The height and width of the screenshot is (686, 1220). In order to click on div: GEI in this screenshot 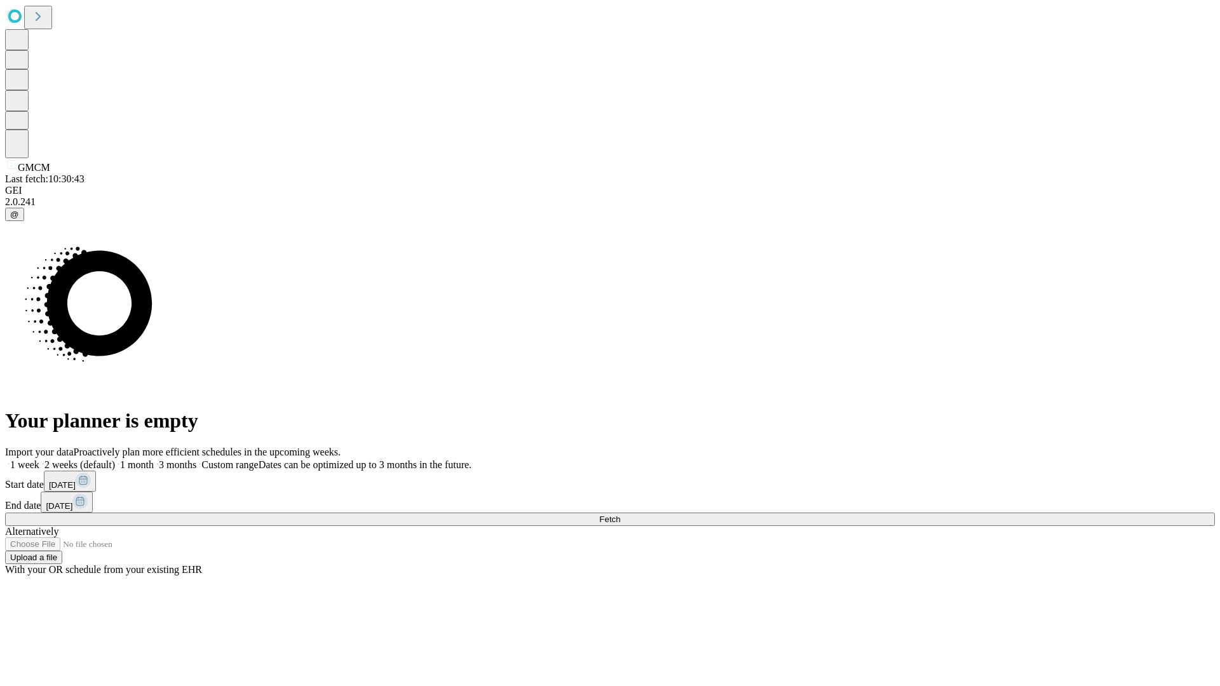, I will do `click(610, 191)`.